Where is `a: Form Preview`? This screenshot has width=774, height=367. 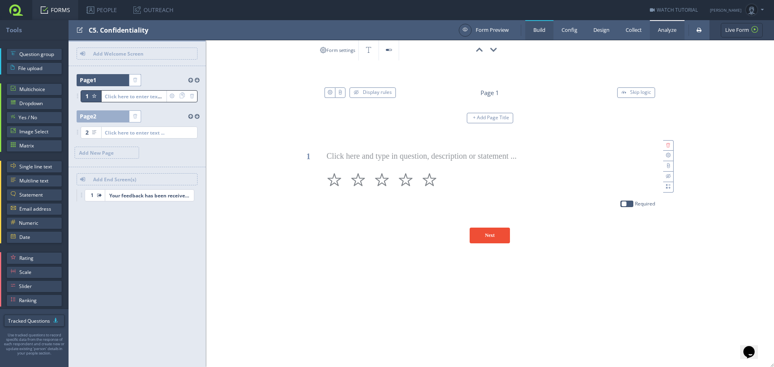 a: Form Preview is located at coordinates (484, 30).